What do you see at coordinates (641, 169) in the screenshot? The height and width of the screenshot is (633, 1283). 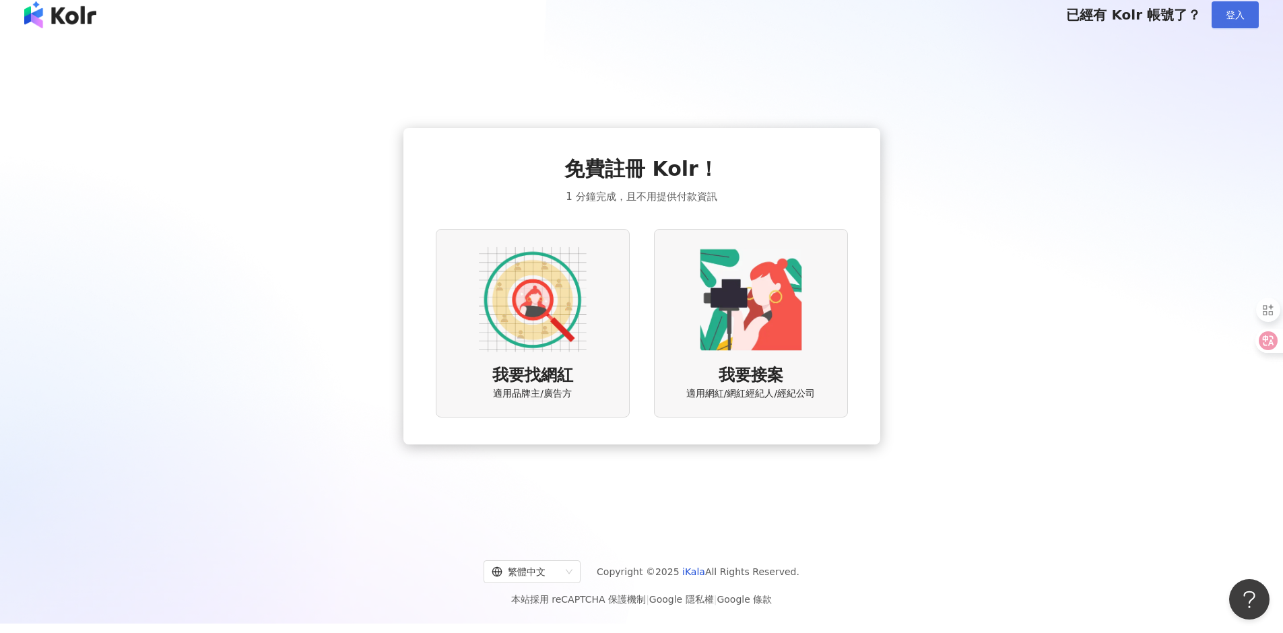 I see `span: 免費註冊 Kolr！` at bounding box center [641, 169].